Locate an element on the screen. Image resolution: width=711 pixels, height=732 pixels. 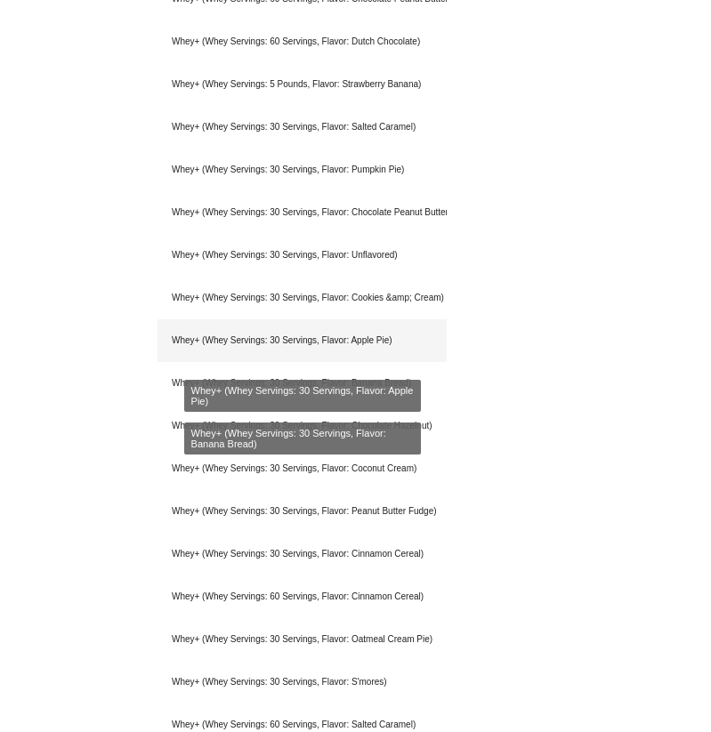
div: Whey+ (Whey Servings: 30 Servings, Flavor: Chocolate Hazelnut) is located at coordinates (302, 426).